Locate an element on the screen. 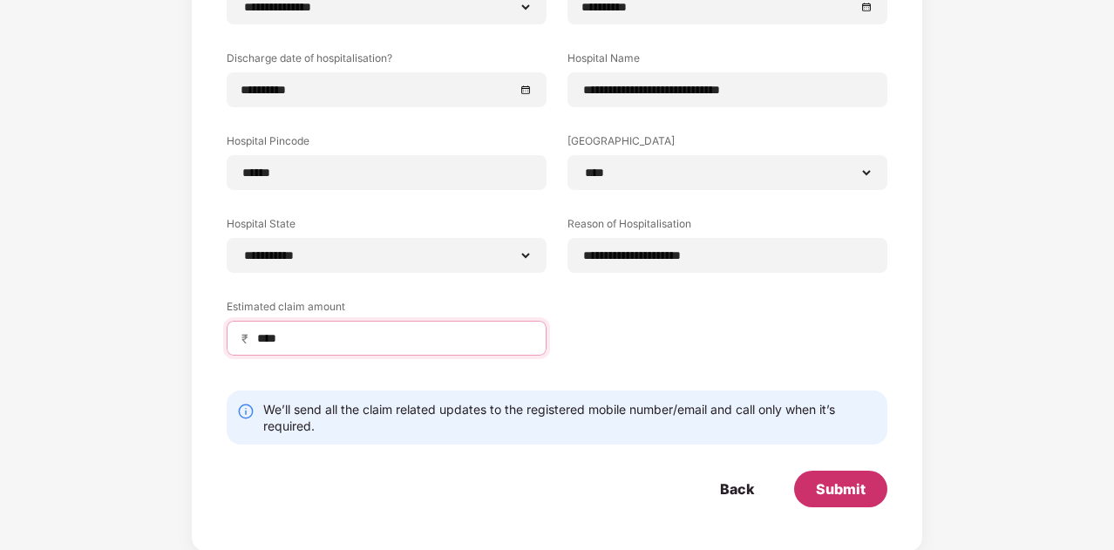 Image resolution: width=1114 pixels, height=550 pixels. label: Estimated claim amount is located at coordinates (386, 309).